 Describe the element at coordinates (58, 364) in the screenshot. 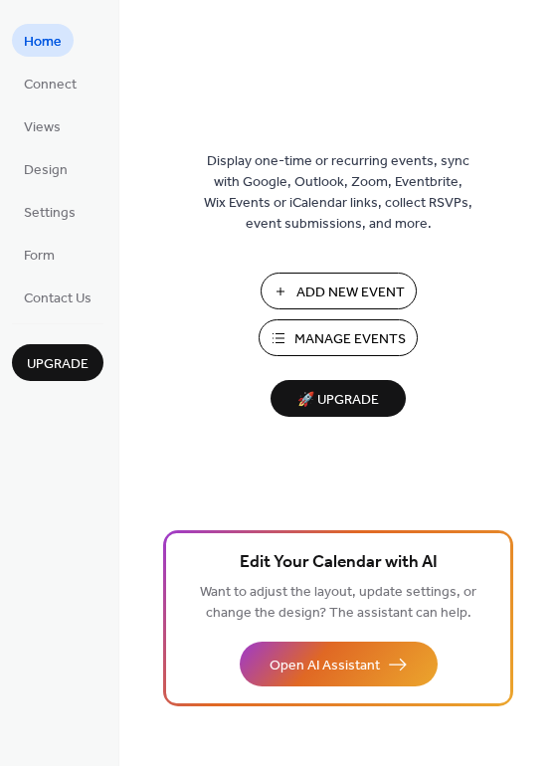

I see `span: Upgrade` at that location.